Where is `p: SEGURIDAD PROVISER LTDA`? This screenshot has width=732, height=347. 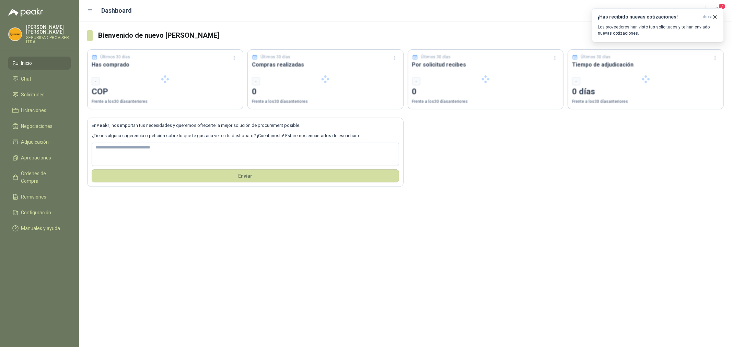
p: SEGURIDAD PROVISER LTDA is located at coordinates (48, 40).